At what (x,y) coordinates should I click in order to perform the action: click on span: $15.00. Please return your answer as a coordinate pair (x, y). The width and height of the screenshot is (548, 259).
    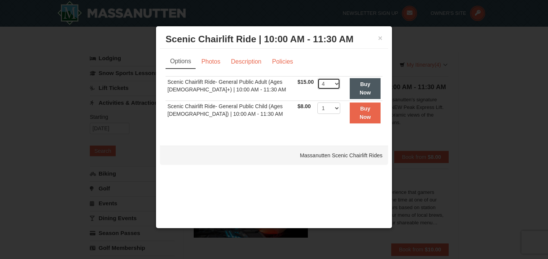
    Looking at the image, I should click on (306, 82).